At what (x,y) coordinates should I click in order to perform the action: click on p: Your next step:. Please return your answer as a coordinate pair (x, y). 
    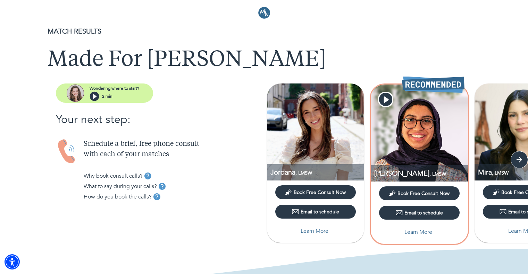
    Looking at the image, I should click on (160, 120).